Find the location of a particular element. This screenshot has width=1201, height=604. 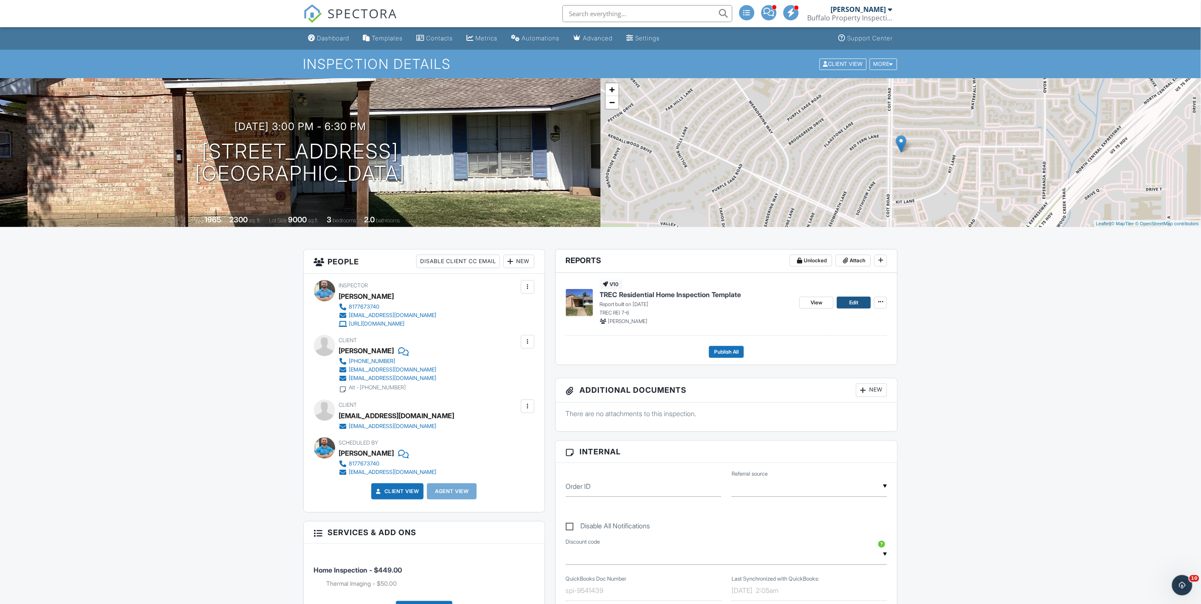

div: Dashboard is located at coordinates (334, 38).